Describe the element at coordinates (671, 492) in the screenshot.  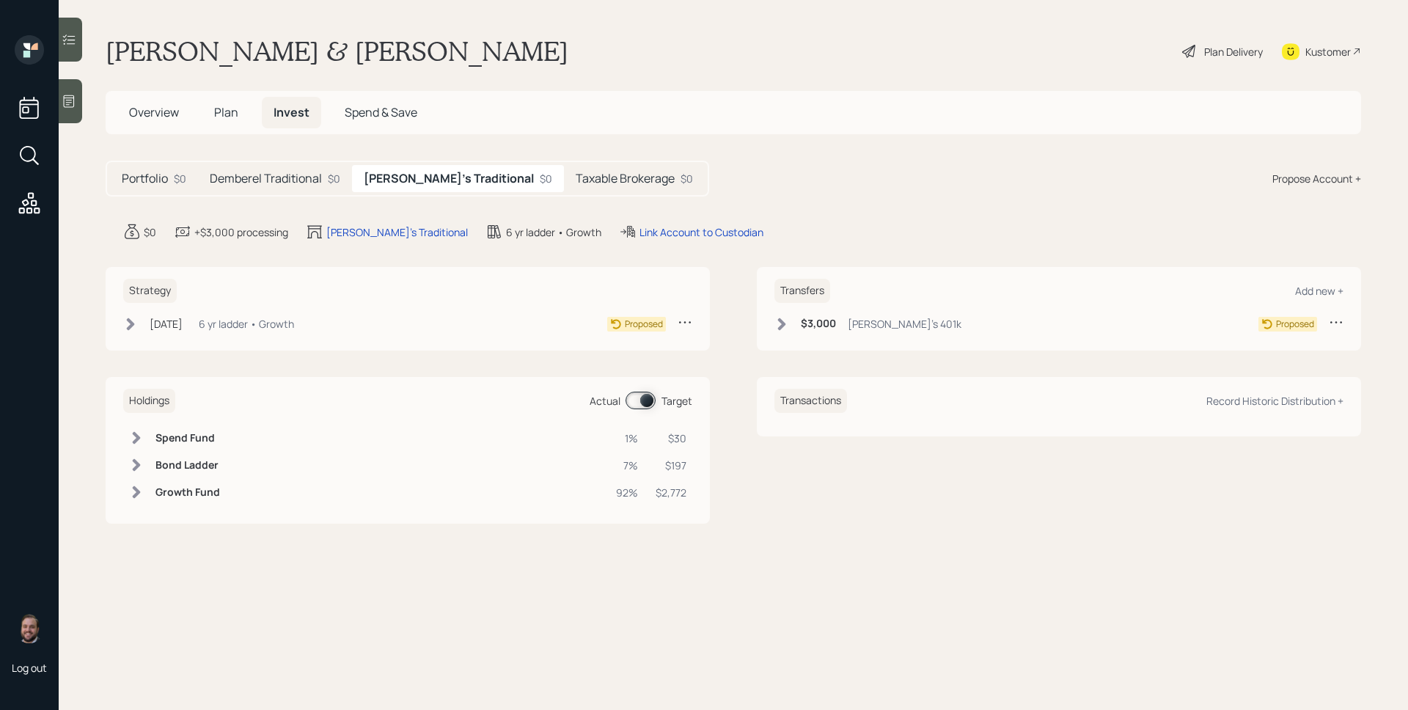
I see `div: $2,772` at that location.